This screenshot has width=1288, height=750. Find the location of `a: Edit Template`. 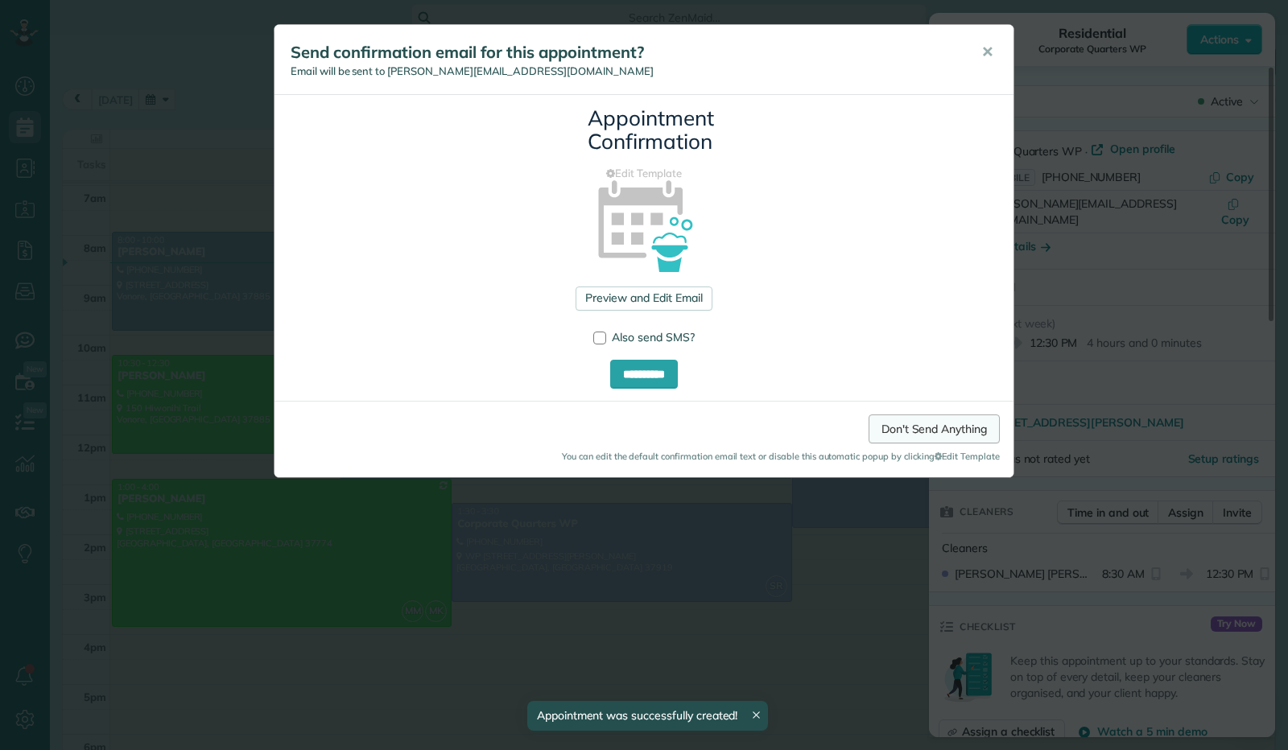

a: Edit Template is located at coordinates (644, 173).